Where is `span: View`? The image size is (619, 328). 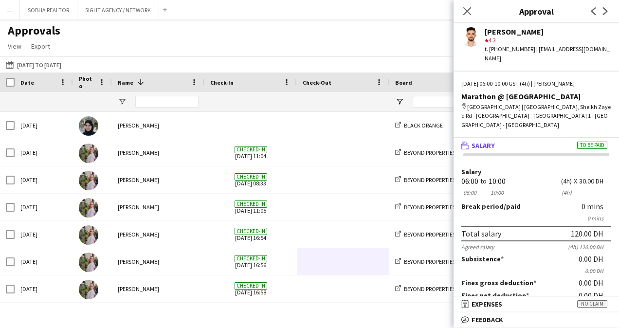 span: View is located at coordinates (15, 46).